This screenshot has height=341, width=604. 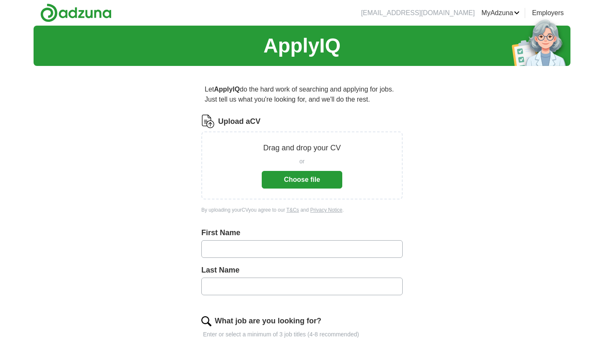 I want to click on div: By uploading your CV you agree to our and ., so click(x=302, y=210).